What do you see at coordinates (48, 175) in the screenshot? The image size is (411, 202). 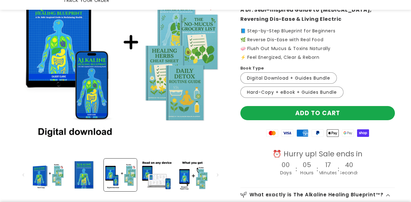 I see `button: Load image 2 in gallery view` at bounding box center [48, 175].